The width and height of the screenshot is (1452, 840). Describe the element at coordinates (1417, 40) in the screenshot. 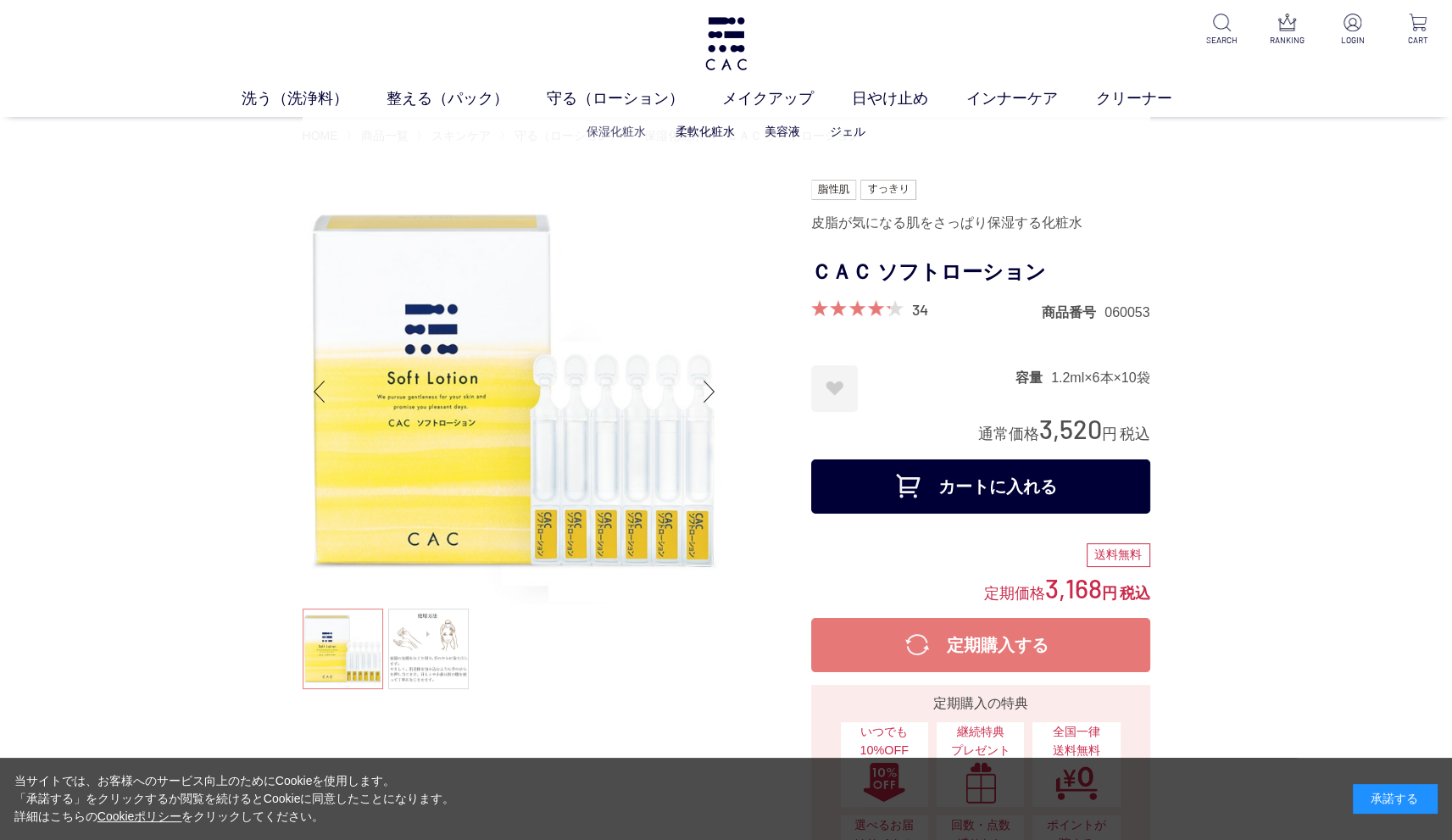

I see `p: CART` at that location.